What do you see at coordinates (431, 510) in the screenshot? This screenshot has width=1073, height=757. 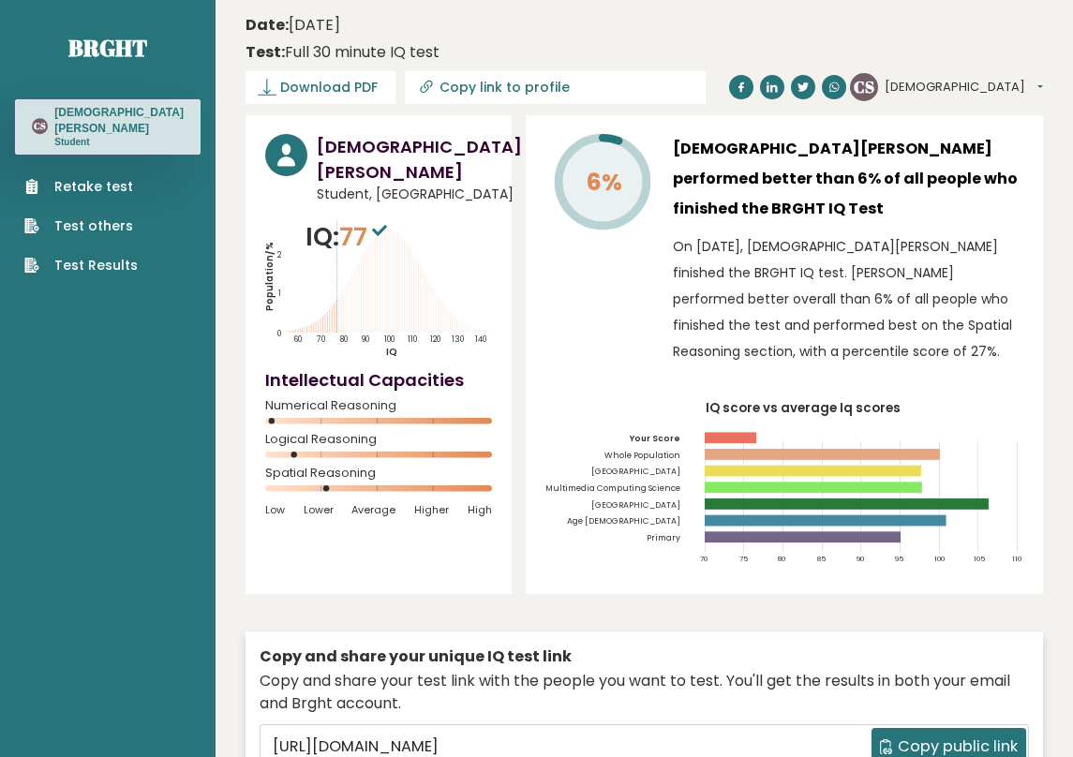 I see `span: Higher` at bounding box center [431, 510].